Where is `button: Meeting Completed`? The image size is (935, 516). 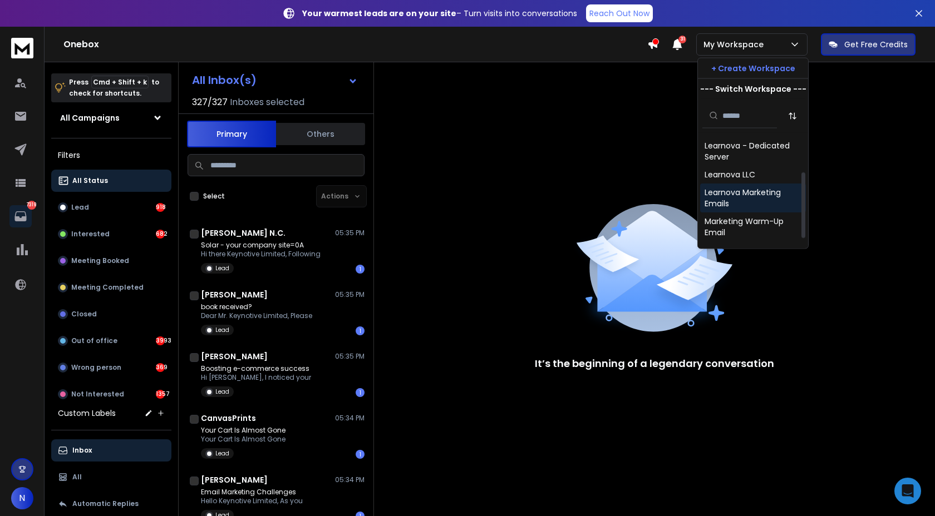
button: Meeting Completed is located at coordinates (111, 288).